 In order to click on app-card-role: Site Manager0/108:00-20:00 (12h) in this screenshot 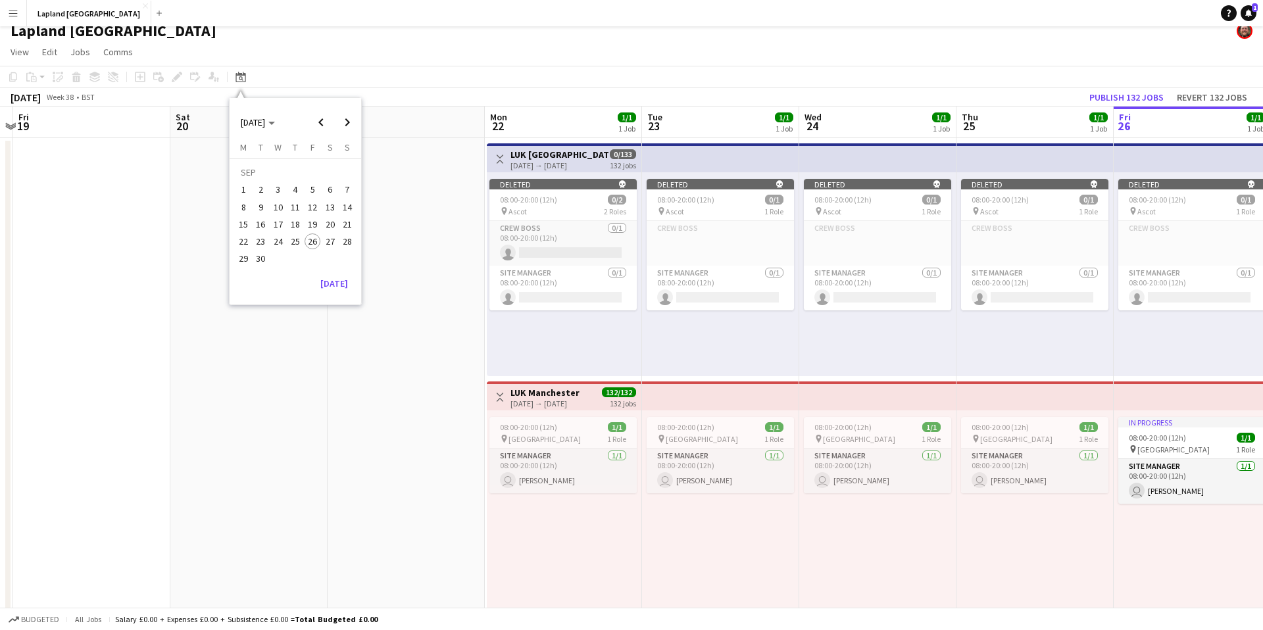, I will do `click(1034, 288)`.